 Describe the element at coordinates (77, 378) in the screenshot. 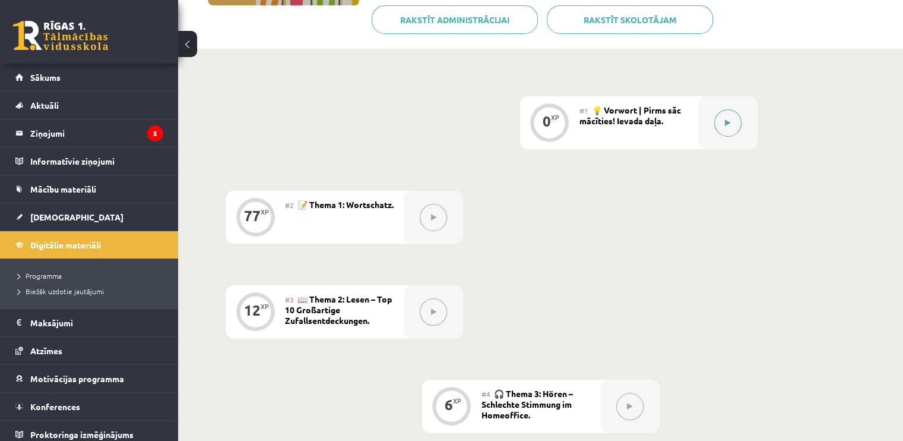

I see `span: Motivācijas programma` at that location.